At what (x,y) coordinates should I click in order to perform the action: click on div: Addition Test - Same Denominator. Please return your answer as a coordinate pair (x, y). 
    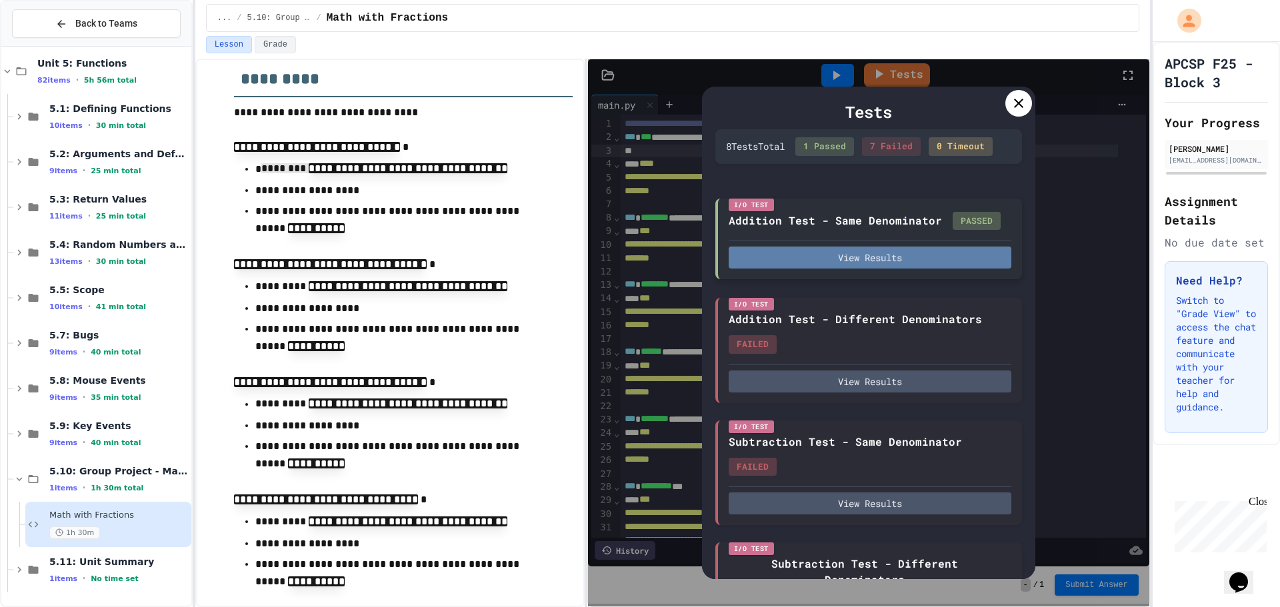
    Looking at the image, I should click on (835, 221).